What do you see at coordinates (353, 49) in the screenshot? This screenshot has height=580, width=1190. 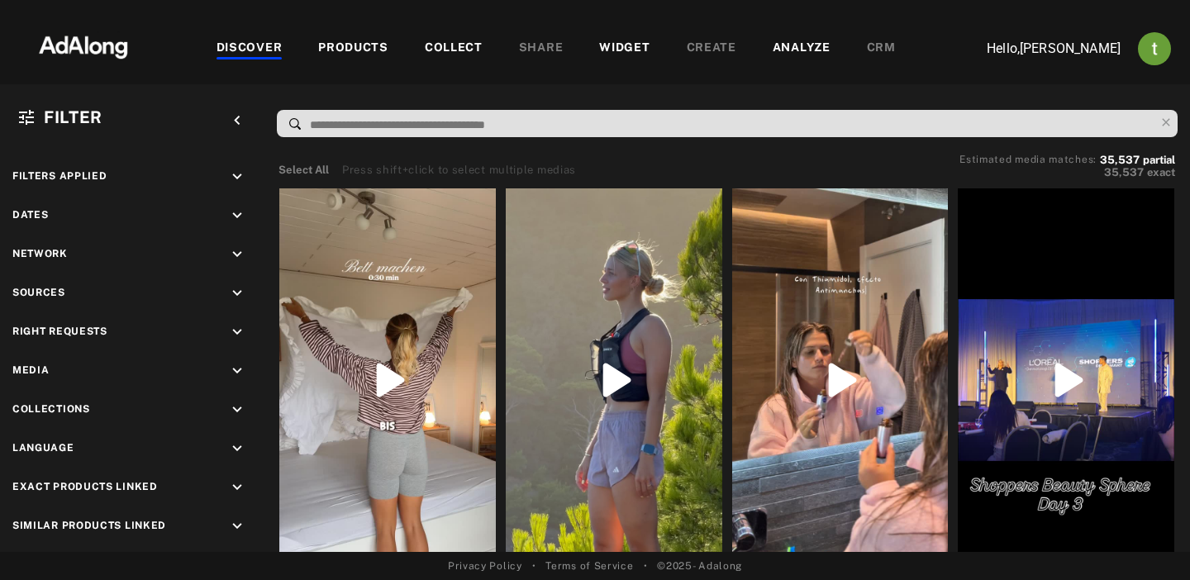 I see `div: PRODUCTS` at bounding box center [353, 49].